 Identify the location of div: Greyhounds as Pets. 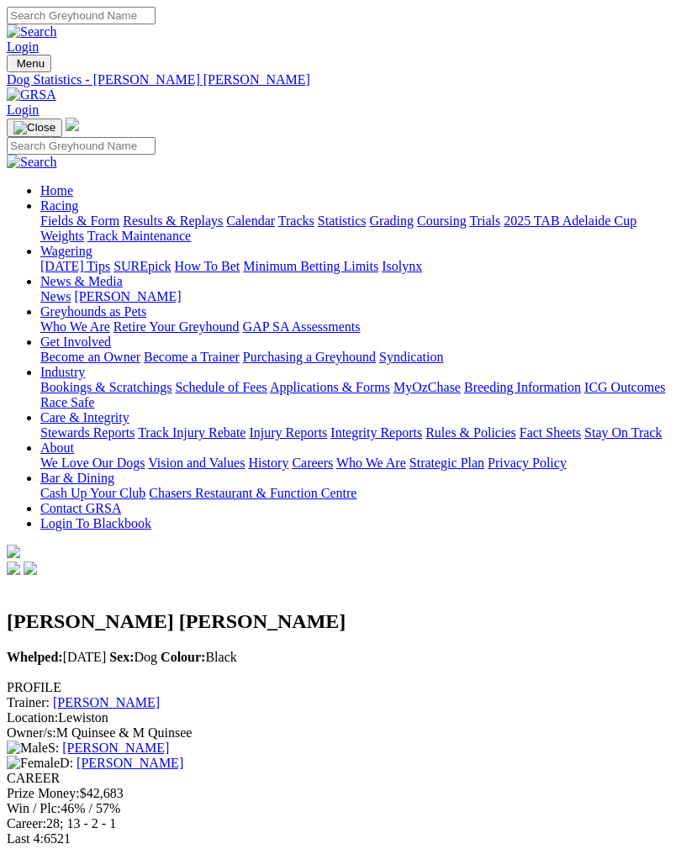
(357, 327).